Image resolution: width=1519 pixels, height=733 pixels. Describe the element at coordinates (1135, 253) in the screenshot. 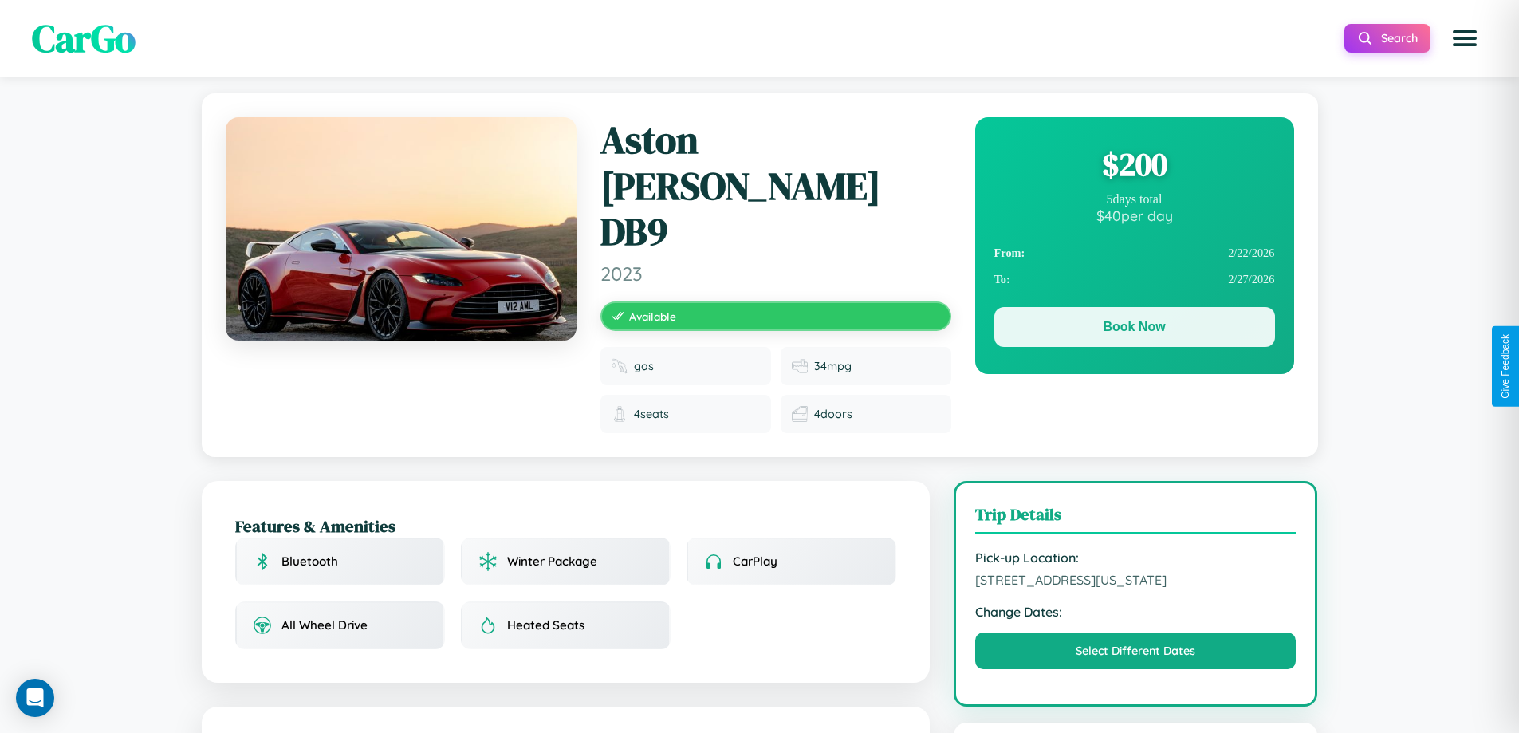

I see `div: 2 / 22 / 2026` at that location.